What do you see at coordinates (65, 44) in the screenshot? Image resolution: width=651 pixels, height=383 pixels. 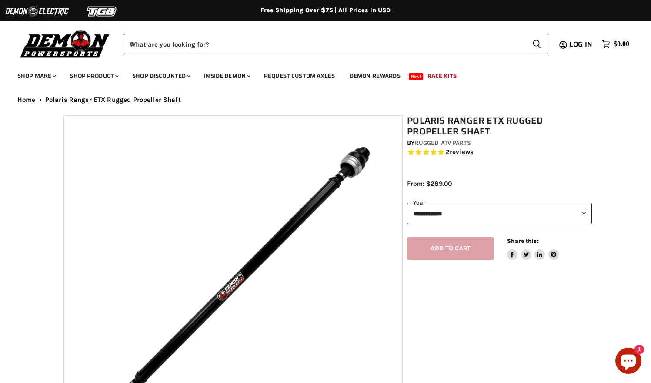 I see `img: Demon Powersports` at bounding box center [65, 44].